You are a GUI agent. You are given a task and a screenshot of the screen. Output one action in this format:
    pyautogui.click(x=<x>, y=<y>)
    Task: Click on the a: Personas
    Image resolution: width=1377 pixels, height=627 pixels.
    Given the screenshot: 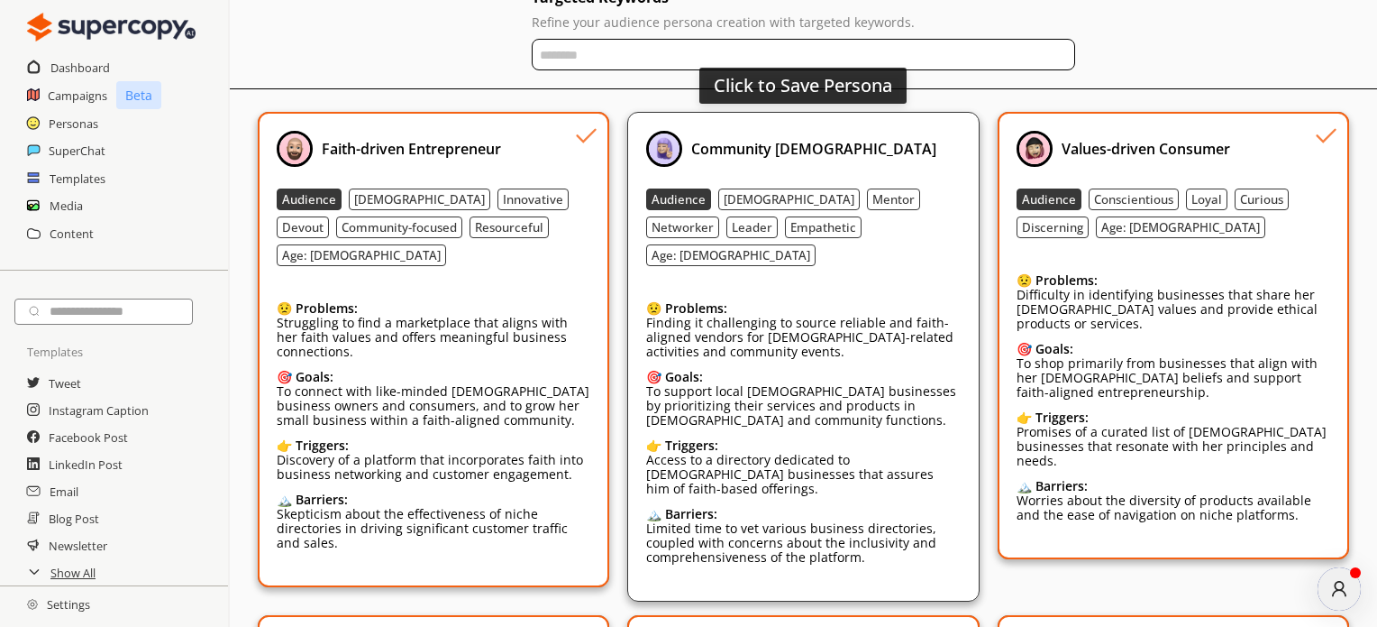 What is the action you would take?
    pyautogui.click(x=73, y=123)
    